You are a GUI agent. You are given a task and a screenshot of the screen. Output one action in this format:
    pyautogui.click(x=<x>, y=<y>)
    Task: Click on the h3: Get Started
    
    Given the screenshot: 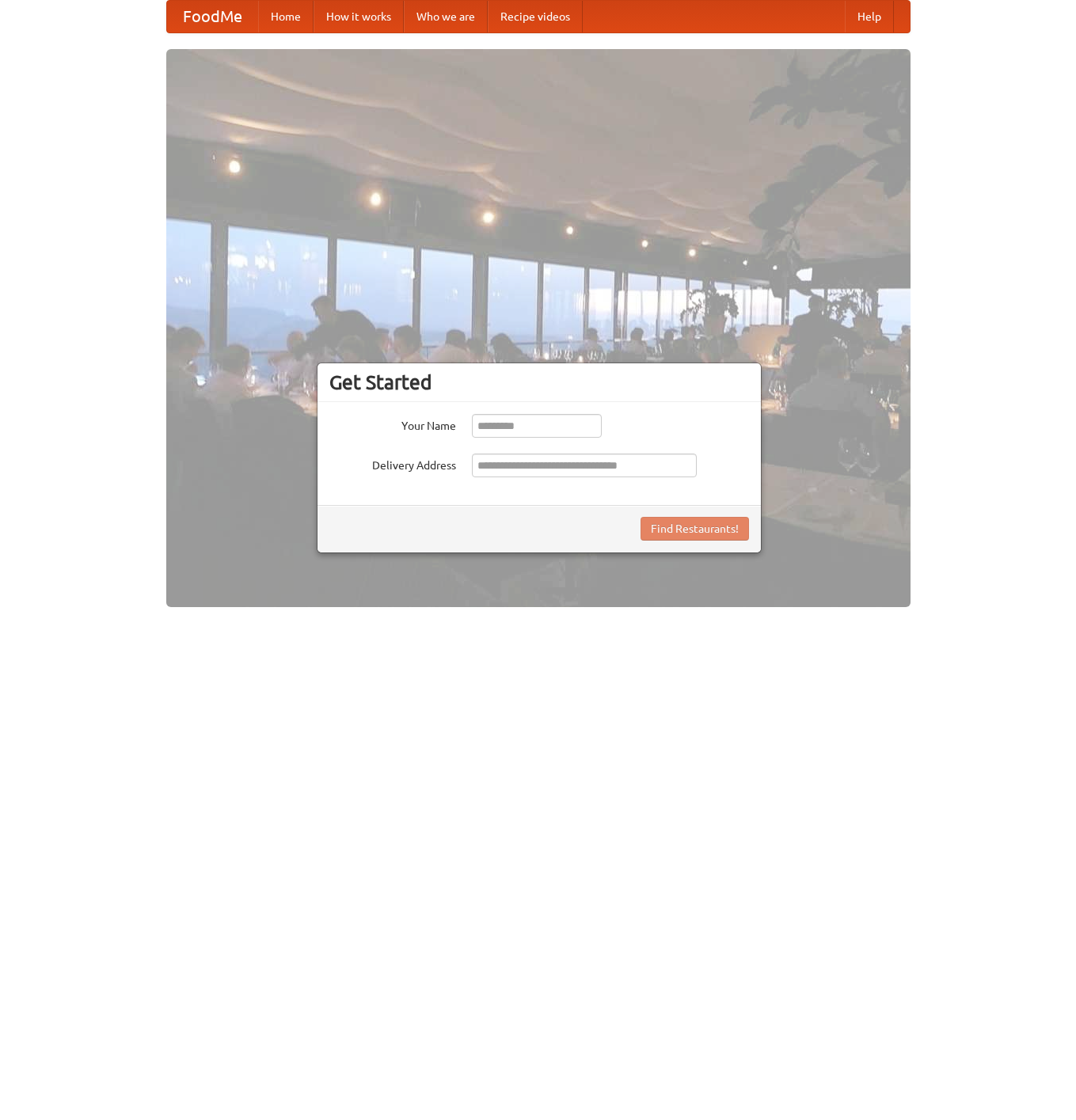 What is the action you would take?
    pyautogui.click(x=539, y=383)
    